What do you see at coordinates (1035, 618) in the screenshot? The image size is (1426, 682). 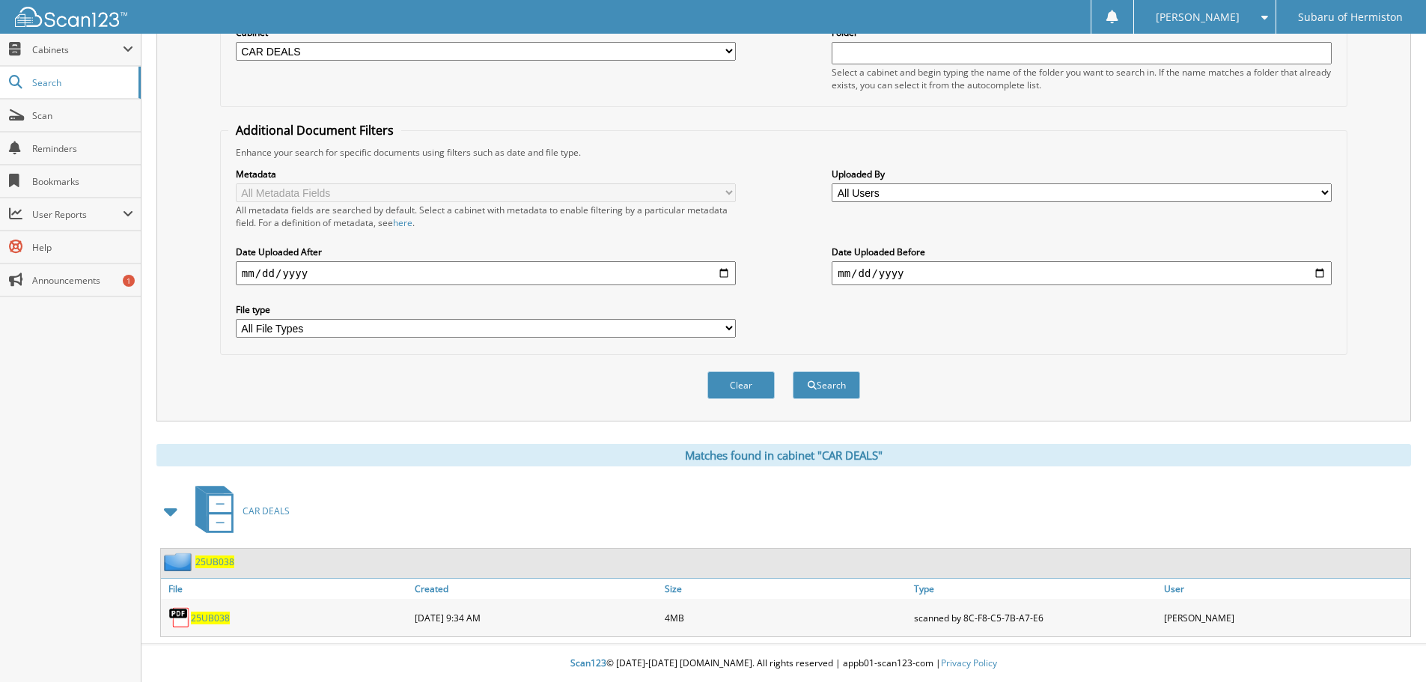 I see `div: scanned by 8C-F8-C5-7B-A7-E6` at bounding box center [1035, 618].